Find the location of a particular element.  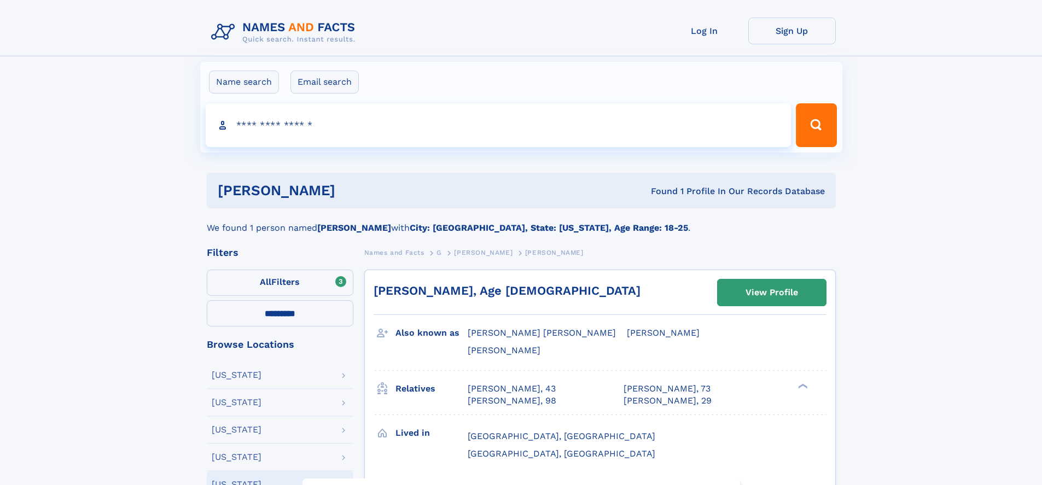

span: G is located at coordinates (439, 253).